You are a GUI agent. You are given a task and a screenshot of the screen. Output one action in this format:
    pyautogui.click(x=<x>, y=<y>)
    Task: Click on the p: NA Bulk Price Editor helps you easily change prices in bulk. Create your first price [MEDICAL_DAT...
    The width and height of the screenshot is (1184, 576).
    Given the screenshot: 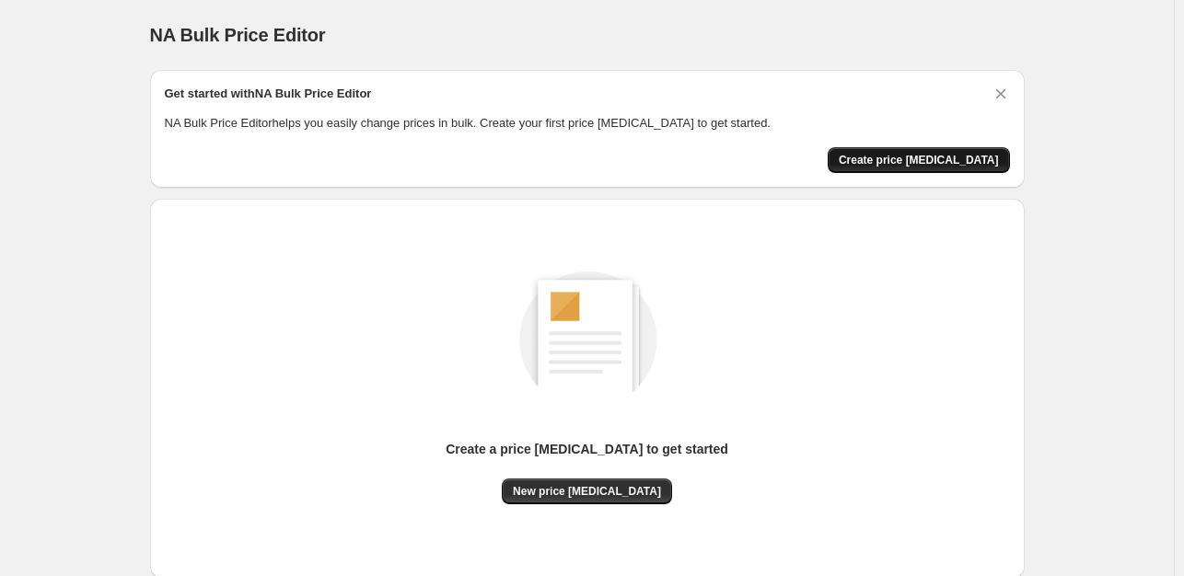 What is the action you would take?
    pyautogui.click(x=587, y=123)
    